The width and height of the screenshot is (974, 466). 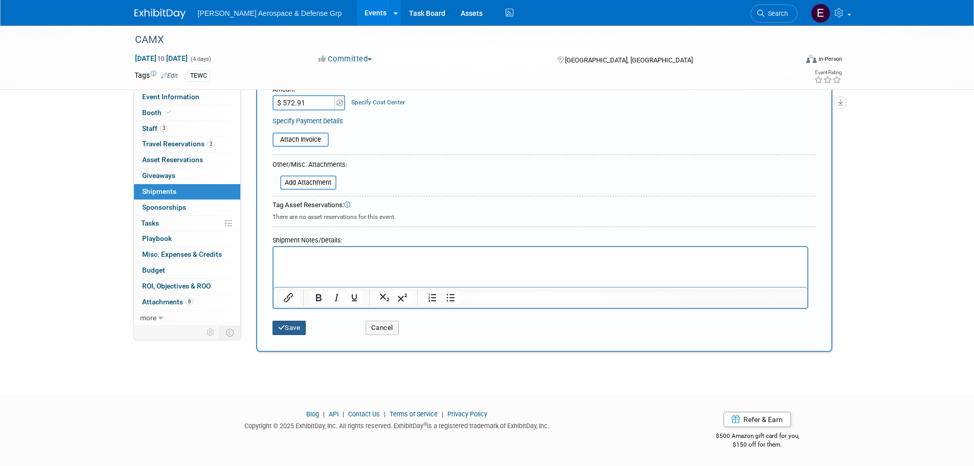 I want to click on a: Attachments8, so click(x=187, y=302).